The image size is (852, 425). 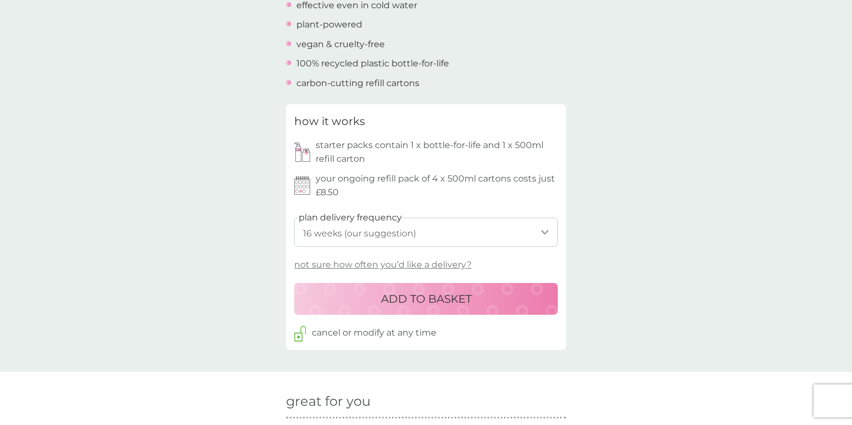 What do you see at coordinates (329, 25) in the screenshot?
I see `p: plant-powered` at bounding box center [329, 25].